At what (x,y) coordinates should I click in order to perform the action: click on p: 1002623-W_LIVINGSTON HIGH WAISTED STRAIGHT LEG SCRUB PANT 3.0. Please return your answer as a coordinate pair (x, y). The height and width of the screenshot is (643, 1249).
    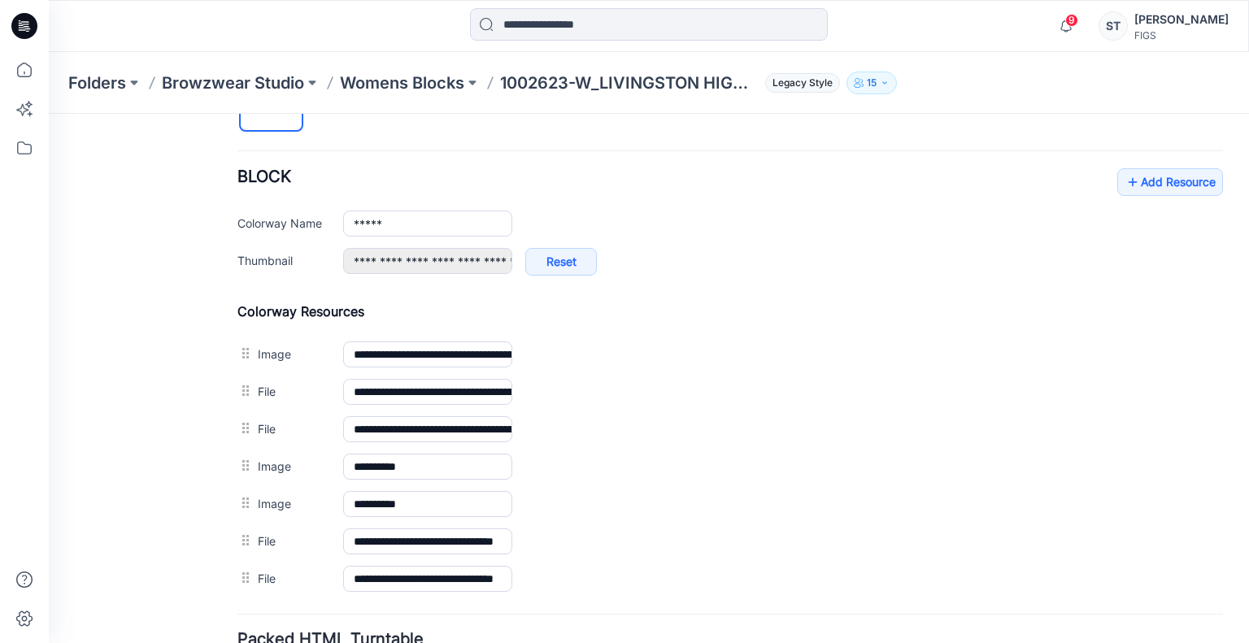
    Looking at the image, I should click on (629, 83).